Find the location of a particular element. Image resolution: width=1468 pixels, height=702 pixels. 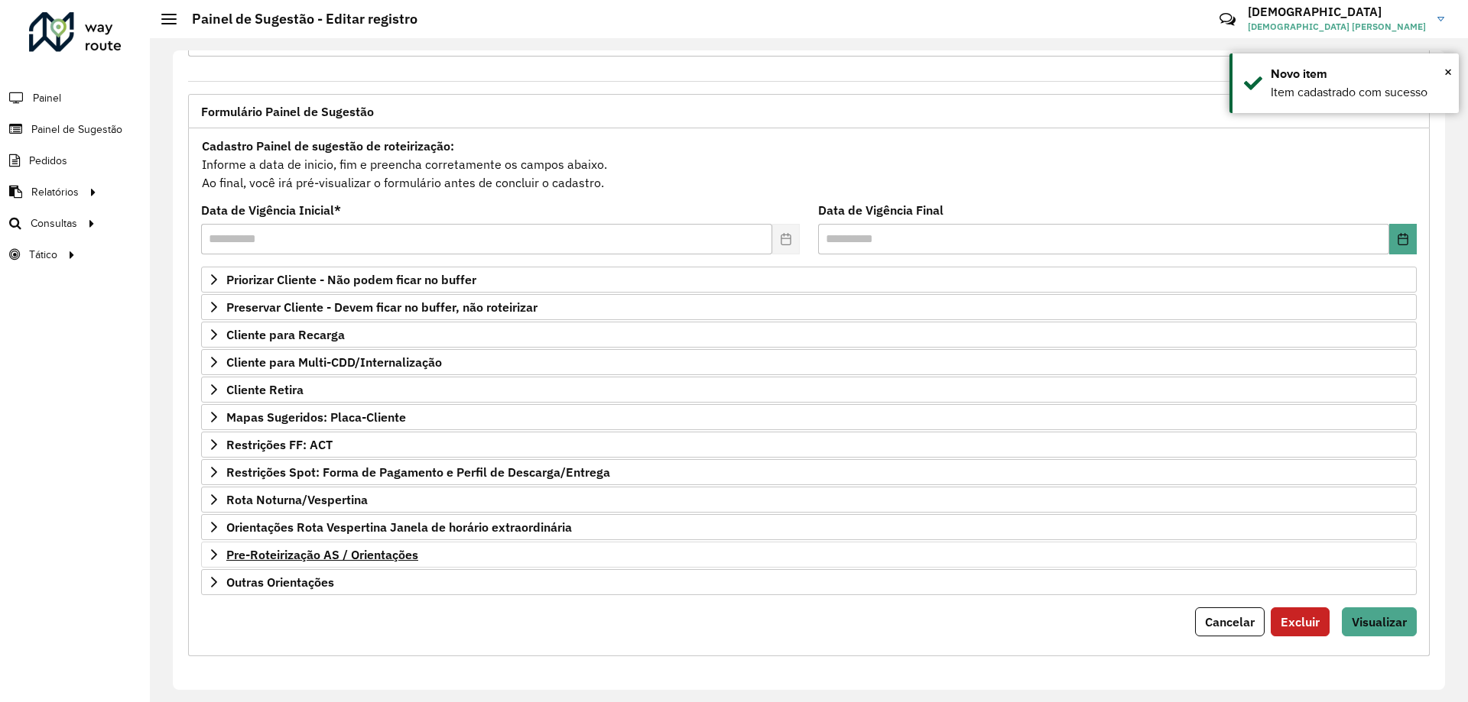

button: Close is located at coordinates (1448, 72).